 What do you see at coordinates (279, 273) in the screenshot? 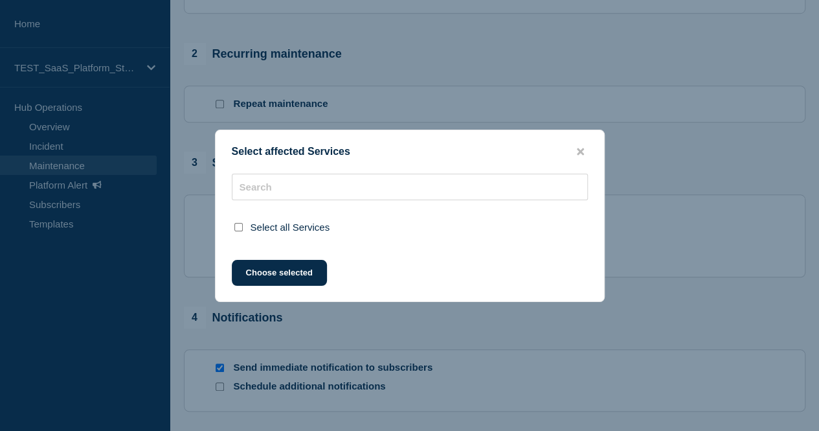
I see `button: Choose selected` at bounding box center [279, 273].